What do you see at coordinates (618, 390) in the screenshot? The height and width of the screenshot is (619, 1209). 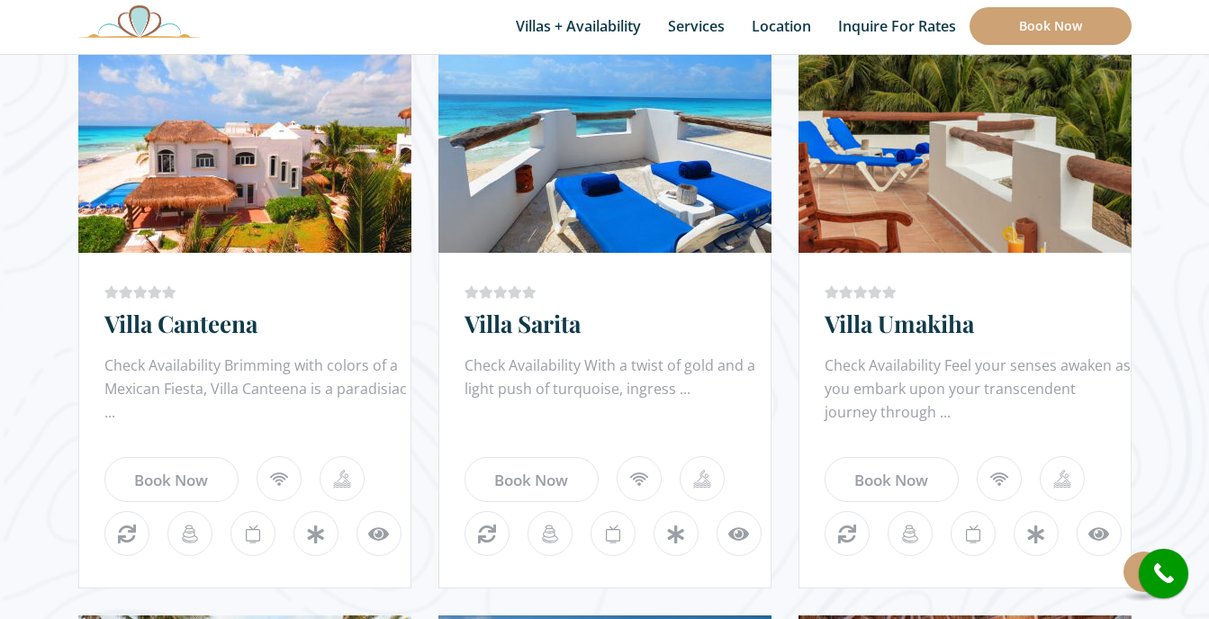 I see `div: Check Availability With a twist of gold and a light push of turquoise, ingress ...` at bounding box center [618, 390].